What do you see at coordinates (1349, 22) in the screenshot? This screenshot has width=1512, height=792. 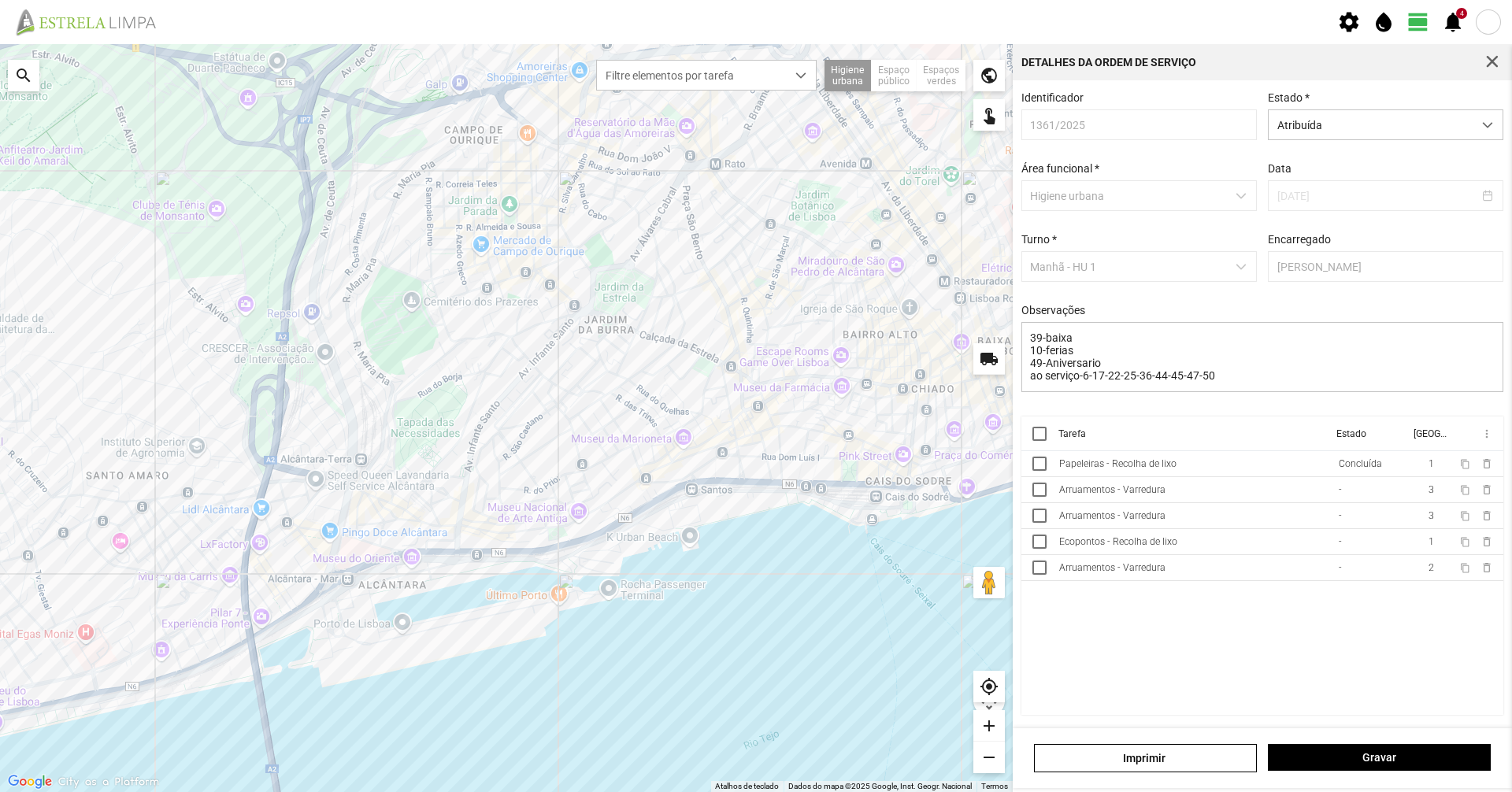 I see `span: settings` at bounding box center [1349, 22].